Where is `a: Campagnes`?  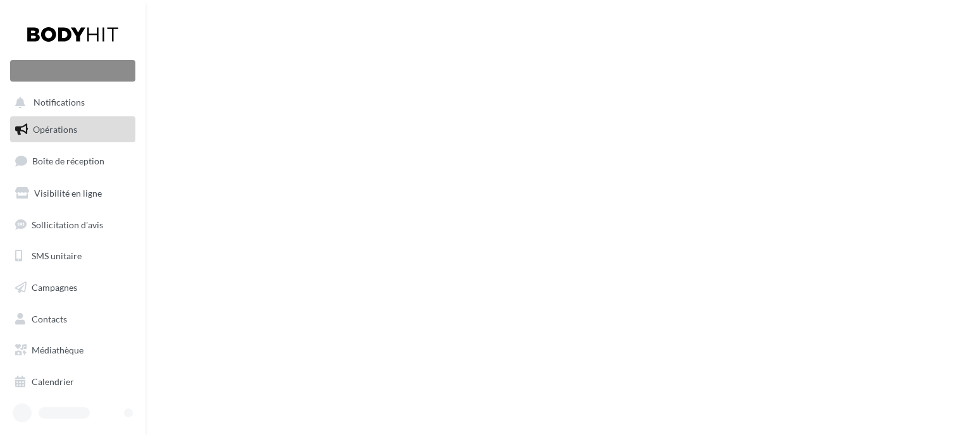
a: Campagnes is located at coordinates (73, 288).